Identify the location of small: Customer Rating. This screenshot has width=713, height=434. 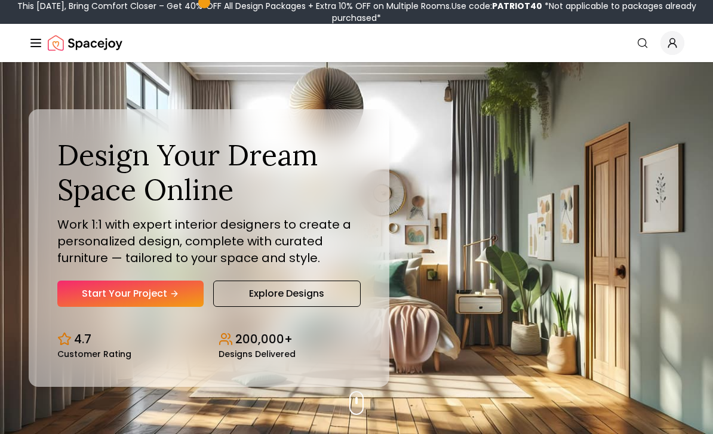
(94, 354).